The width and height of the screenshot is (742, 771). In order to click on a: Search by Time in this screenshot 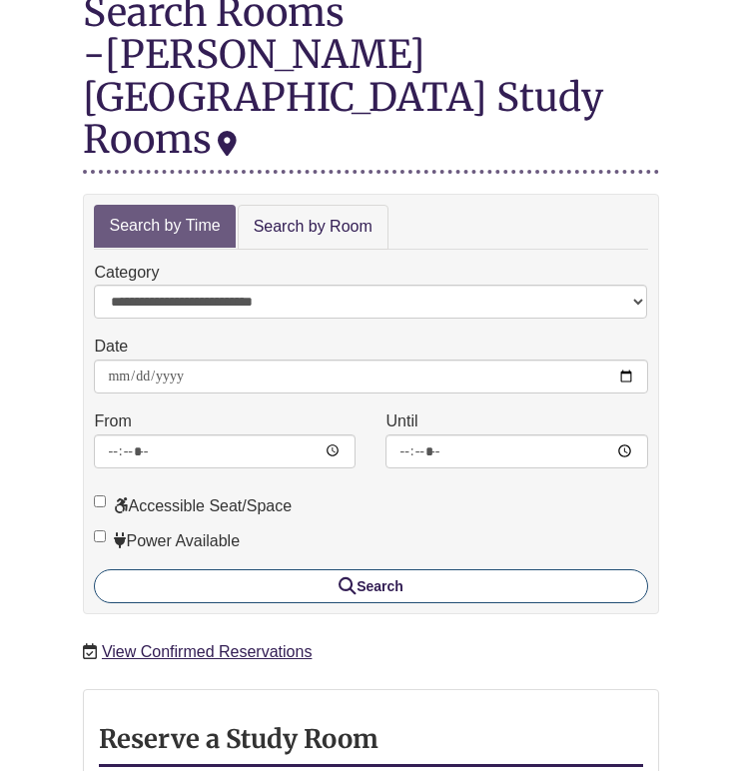, I will do `click(164, 226)`.